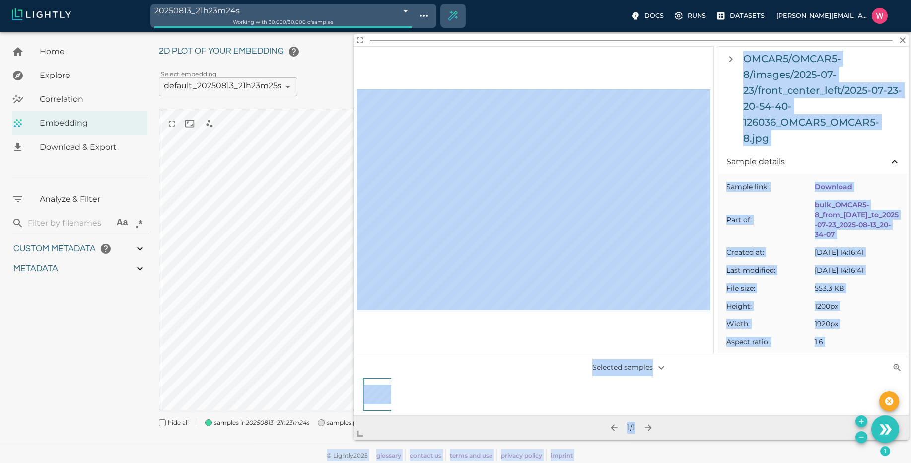  What do you see at coordinates (282, 10) in the screenshot?
I see `div: 20250813_21h23m24s` at bounding box center [282, 10].